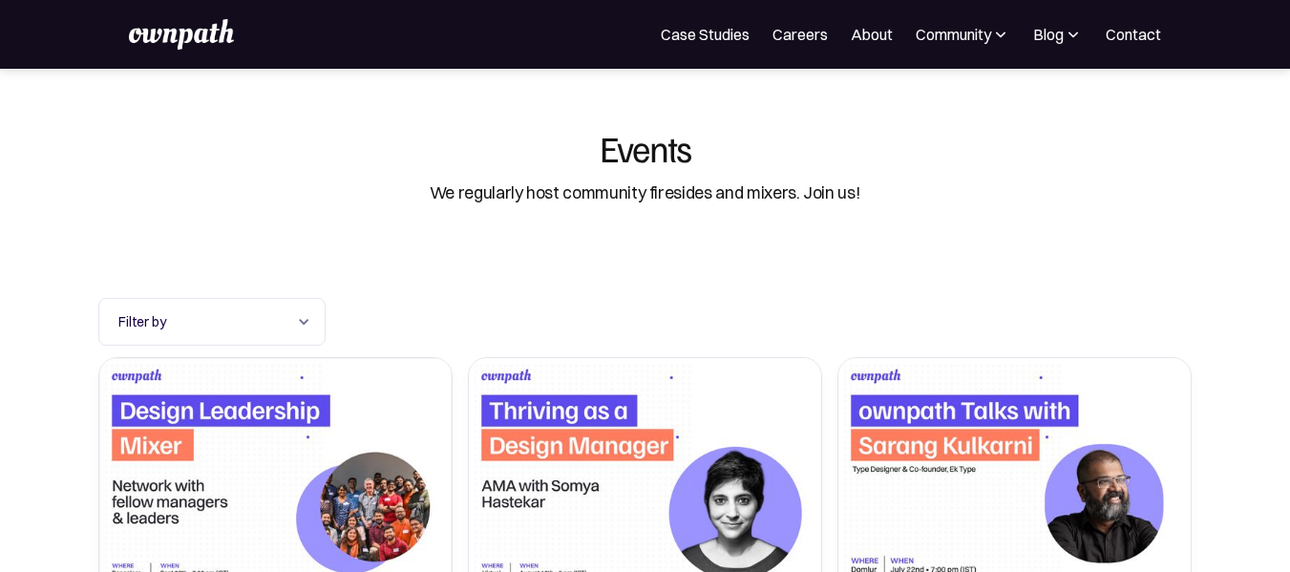 This screenshot has height=572, width=1290. What do you see at coordinates (644, 148) in the screenshot?
I see `div: Events` at bounding box center [644, 148].